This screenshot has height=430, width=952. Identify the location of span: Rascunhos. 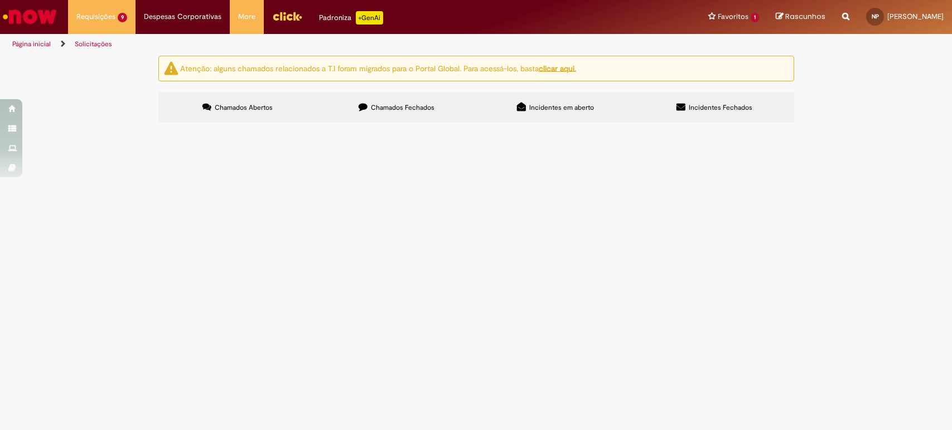
(805, 16).